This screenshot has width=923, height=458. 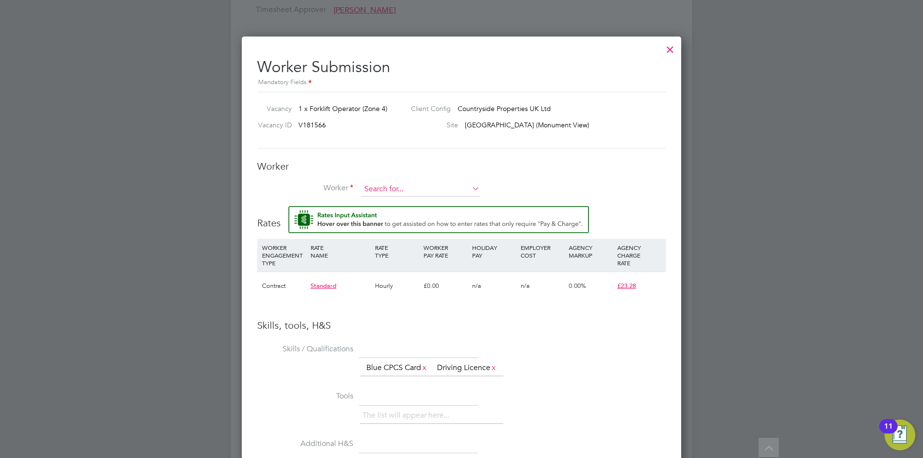 What do you see at coordinates (445, 252) in the screenshot?
I see `div: WORKER PAY RATE` at bounding box center [445, 252].